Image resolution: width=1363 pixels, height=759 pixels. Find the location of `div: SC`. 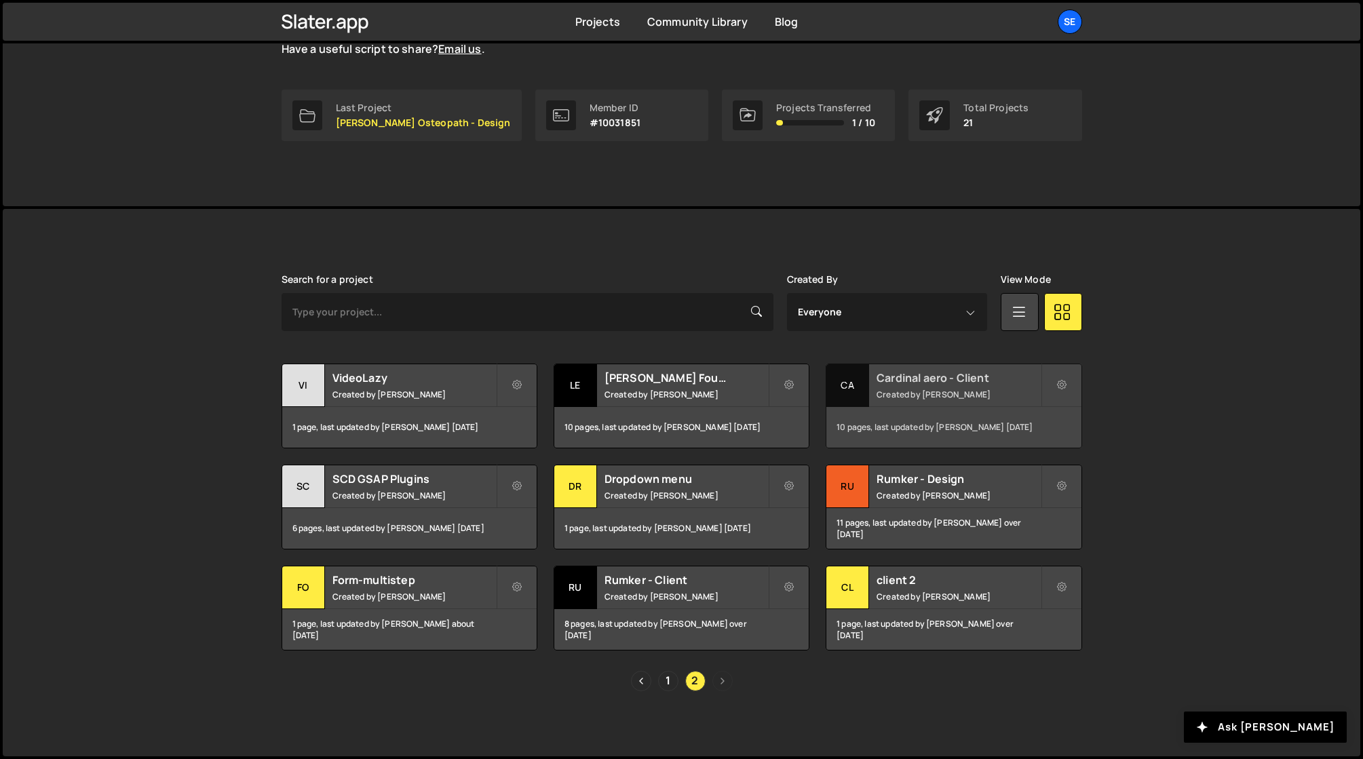

div: SC is located at coordinates (303, 486).